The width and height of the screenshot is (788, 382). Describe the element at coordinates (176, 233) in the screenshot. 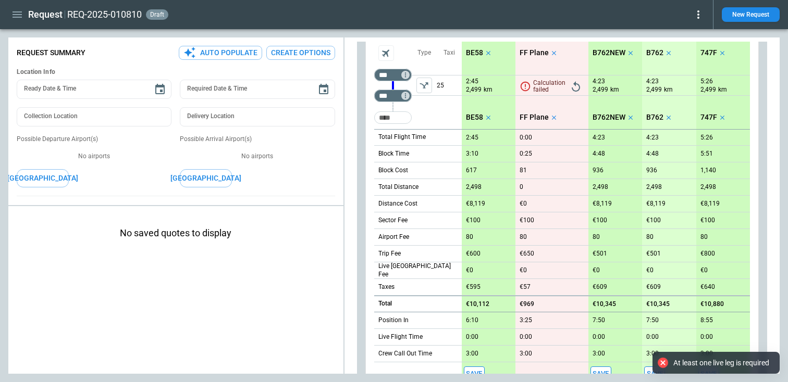

I see `h2: No saved quotes to display` at that location.